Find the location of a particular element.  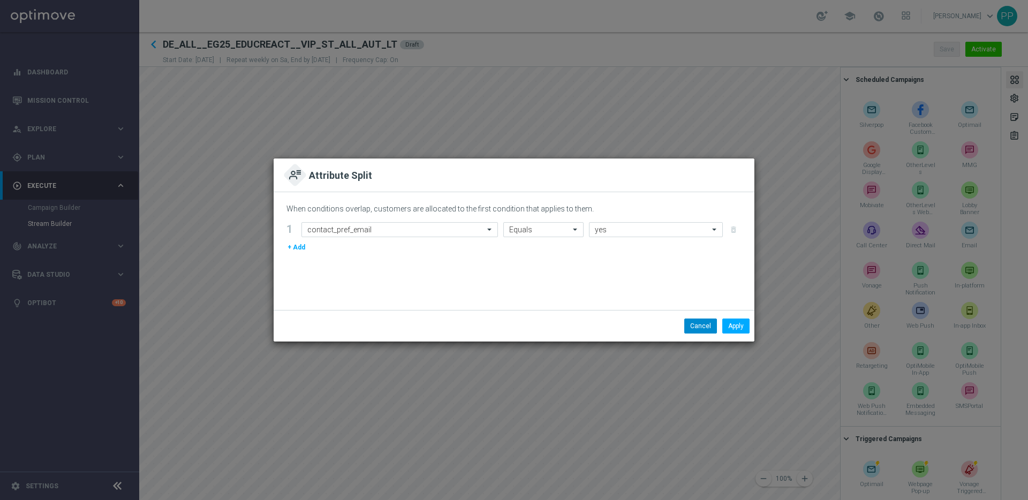

ng-select: yes is located at coordinates (656, 230).